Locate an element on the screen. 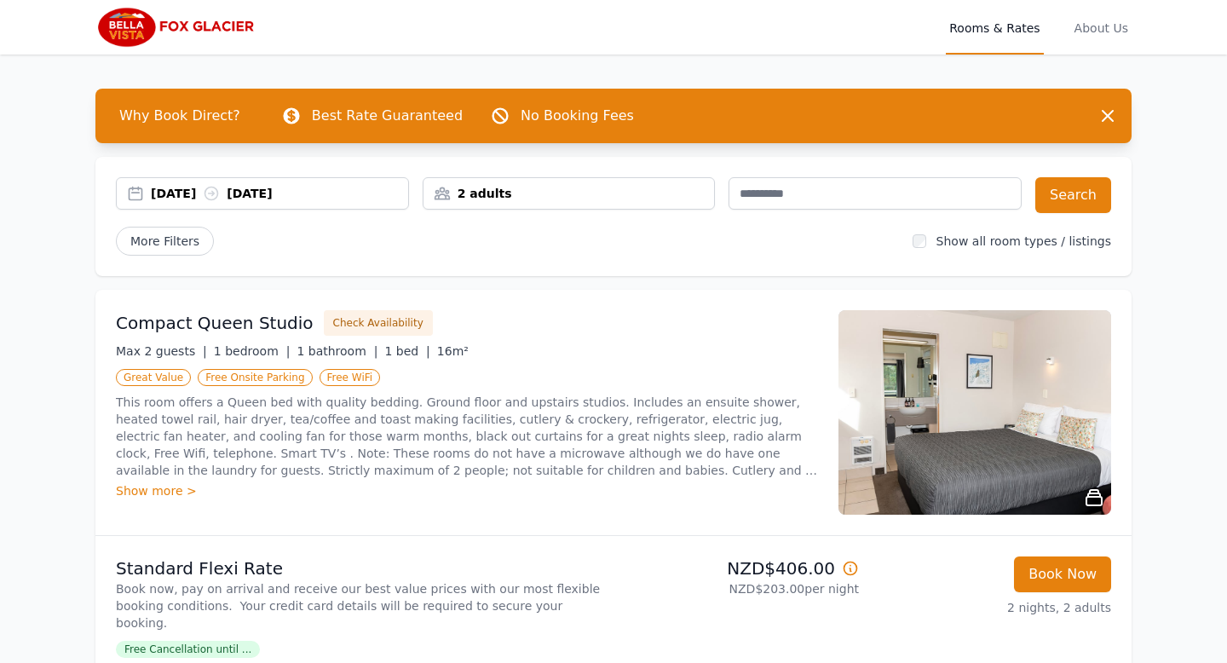 This screenshot has height=663, width=1227. p: NZD$406.00 is located at coordinates (740, 568).